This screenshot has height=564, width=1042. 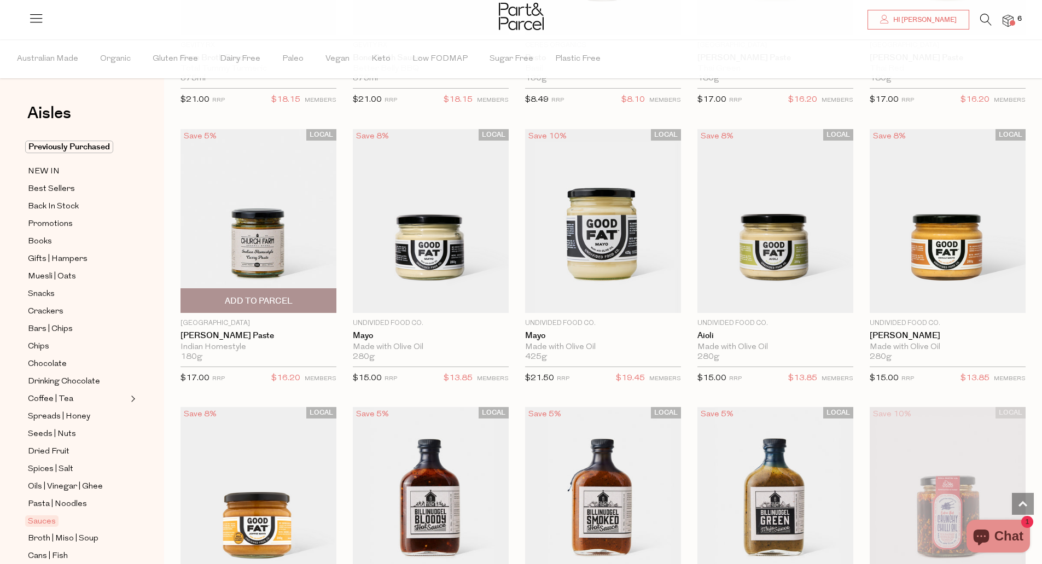 What do you see at coordinates (258, 300) in the screenshot?
I see `button: Add To Parcel` at bounding box center [258, 300].